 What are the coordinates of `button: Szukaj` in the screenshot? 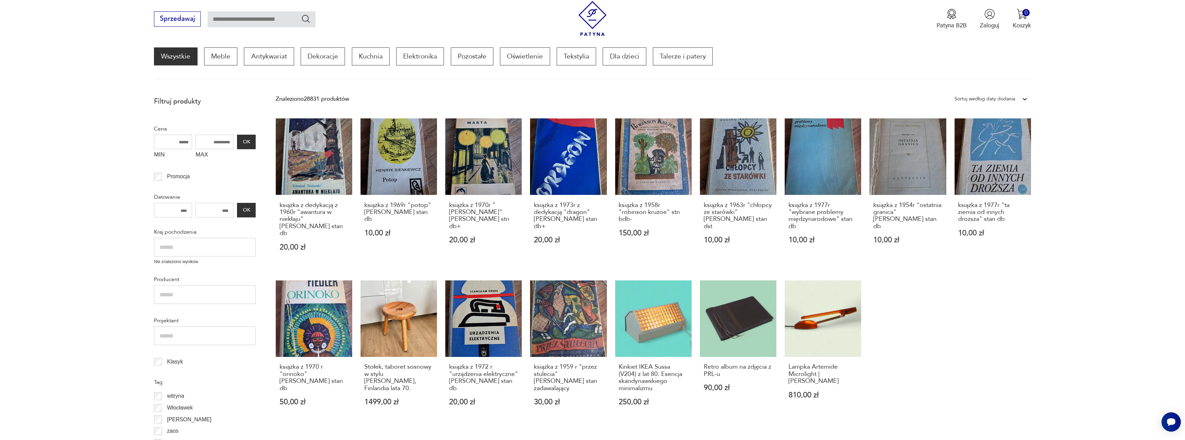 It's located at (306, 19).